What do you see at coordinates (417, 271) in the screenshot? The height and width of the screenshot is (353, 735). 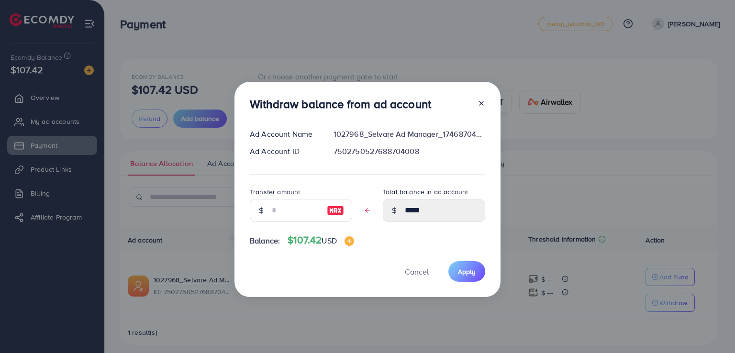 I see `button: Cancel` at bounding box center [417, 271].